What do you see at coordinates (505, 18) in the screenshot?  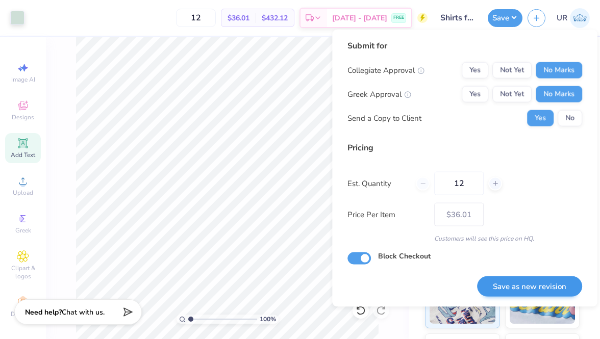 I see `button: Save` at bounding box center [505, 18].